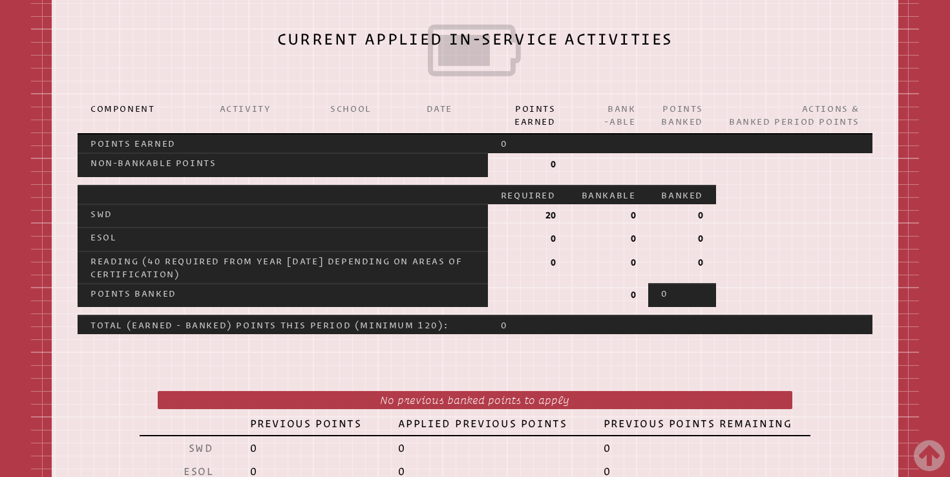  Describe the element at coordinates (528, 216) in the screenshot. I see `p: 20` at that location.